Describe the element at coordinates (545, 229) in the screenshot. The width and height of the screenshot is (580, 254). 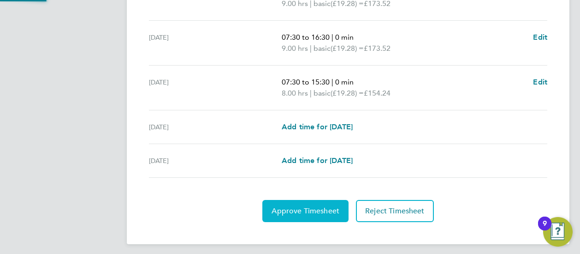
I see `div: 9` at that location.